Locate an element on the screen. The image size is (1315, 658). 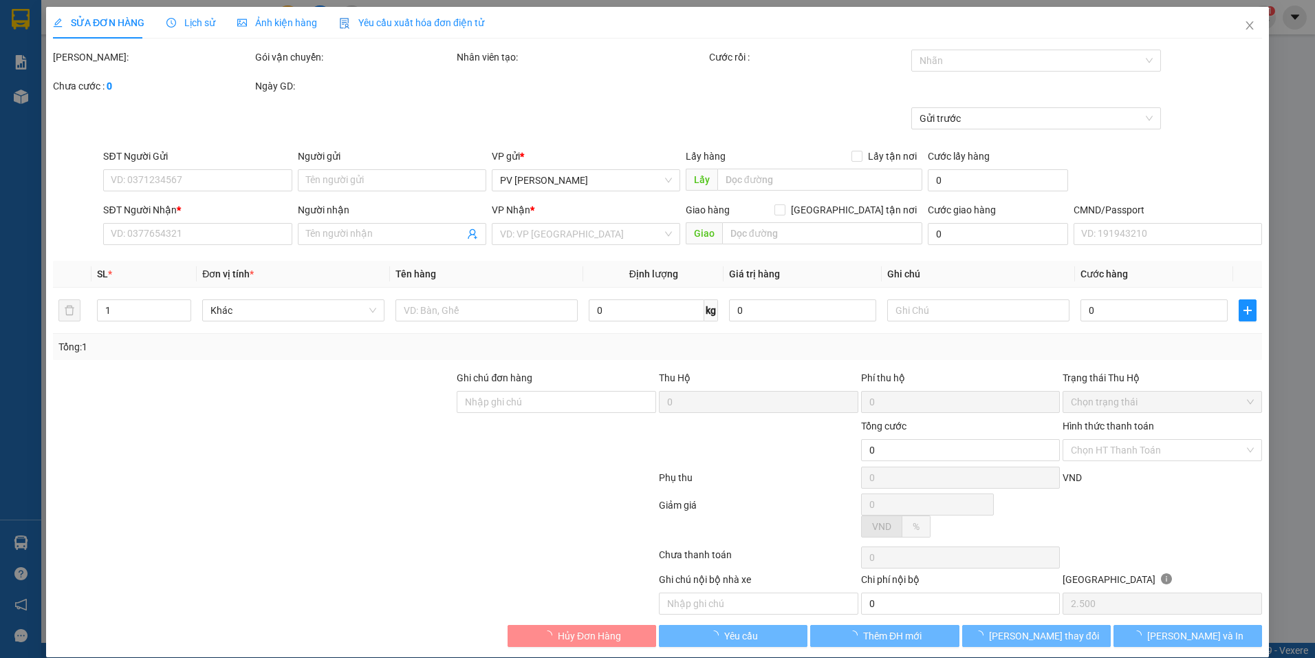
span: kg is located at coordinates (711, 310).